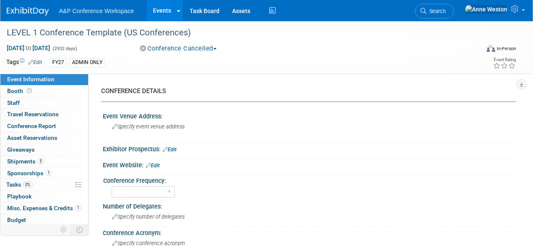 This screenshot has width=533, height=246. Describe the element at coordinates (490, 48) in the screenshot. I see `img: Format-Inperson.png` at that location.